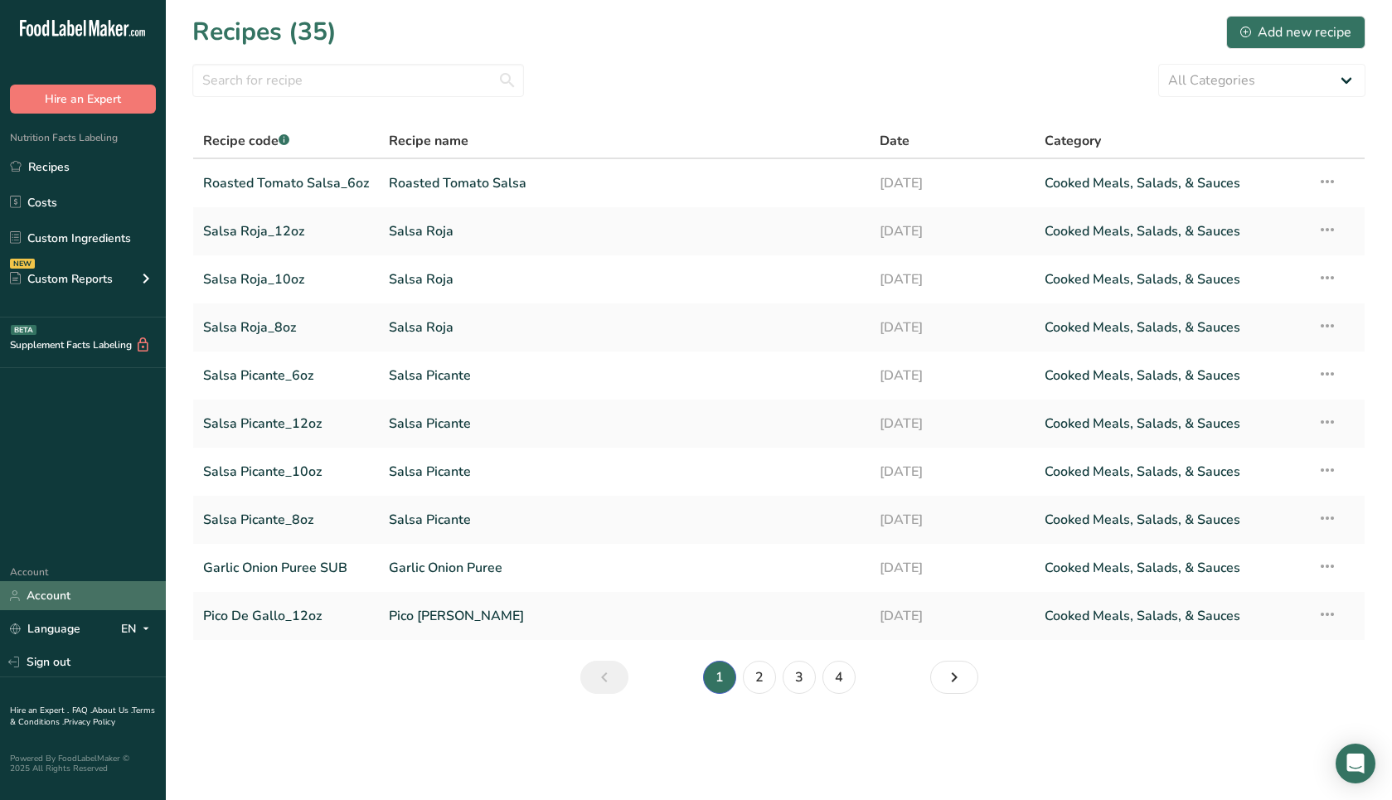 Image resolution: width=1392 pixels, height=800 pixels. What do you see at coordinates (358, 80) in the screenshot?
I see `input: Search for recipe` at bounding box center [358, 80].